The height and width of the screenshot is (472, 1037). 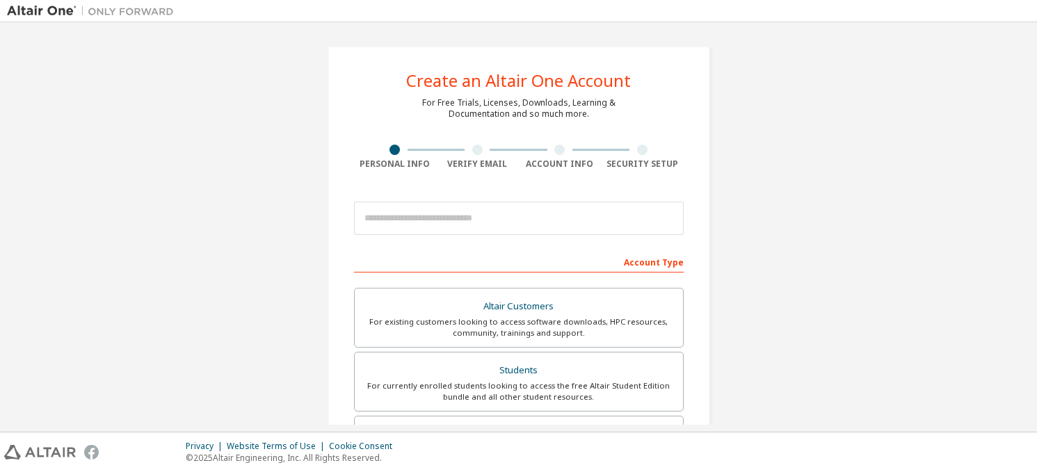 I want to click on div: Create an Altair One Account, so click(x=518, y=81).